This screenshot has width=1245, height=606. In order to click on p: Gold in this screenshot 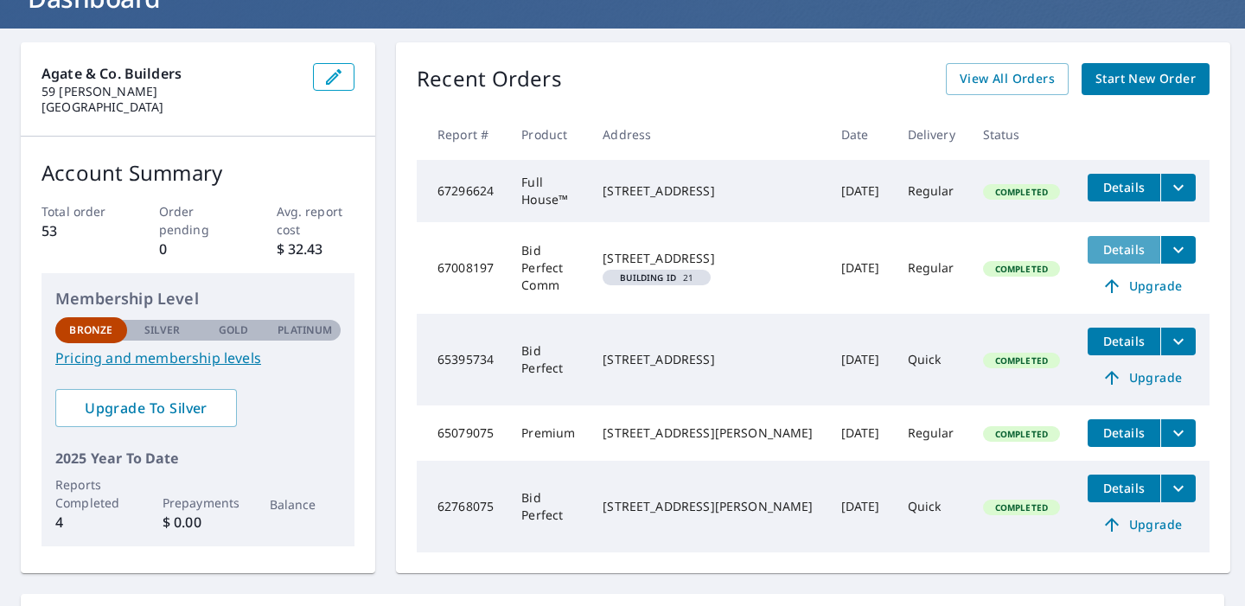, I will do `click(233, 330)`.